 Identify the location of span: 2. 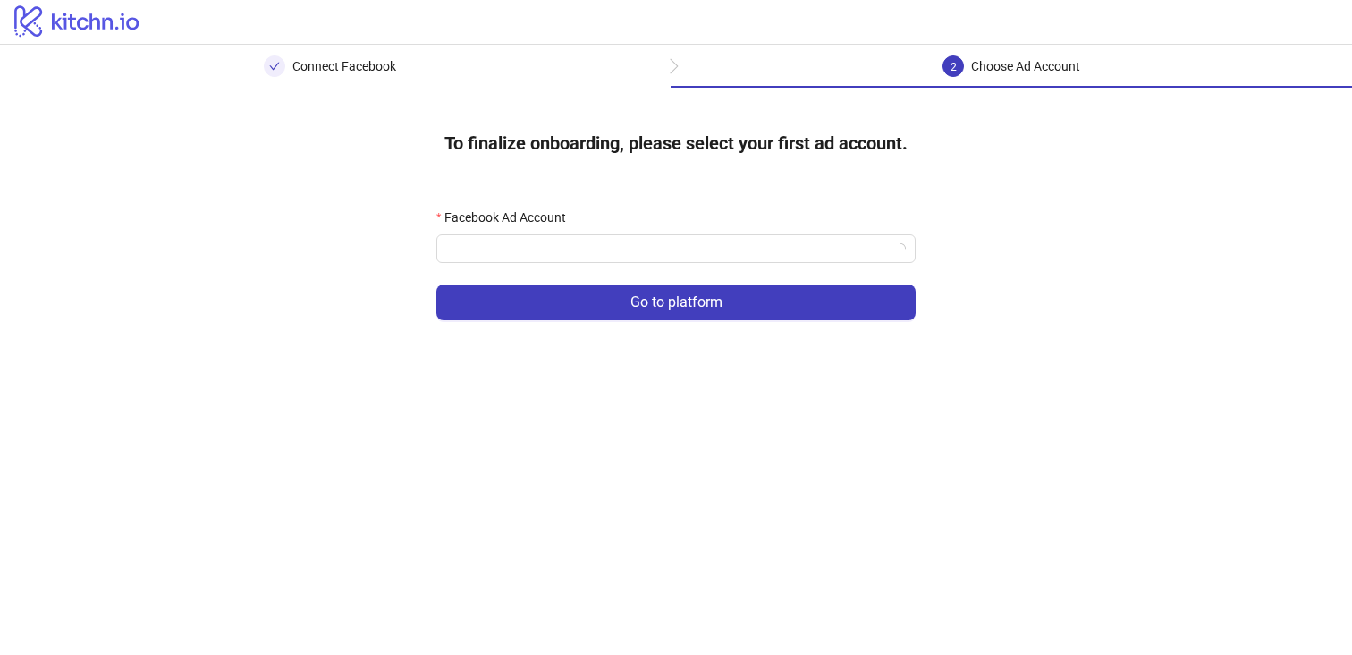
(954, 67).